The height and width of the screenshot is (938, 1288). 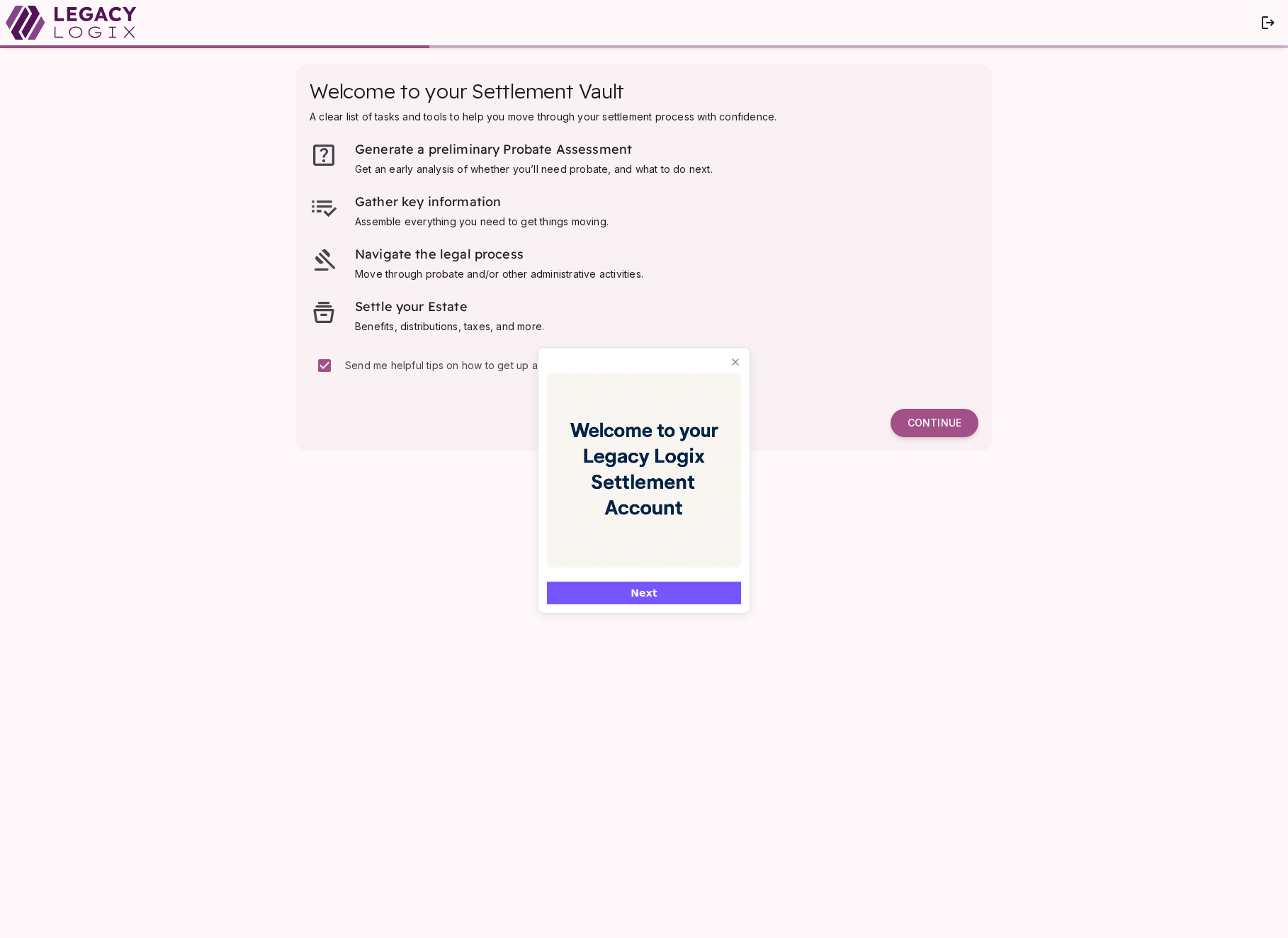 I want to click on span: Continue, so click(x=934, y=423).